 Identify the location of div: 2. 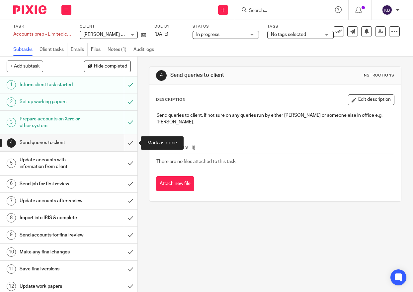
(11, 102).